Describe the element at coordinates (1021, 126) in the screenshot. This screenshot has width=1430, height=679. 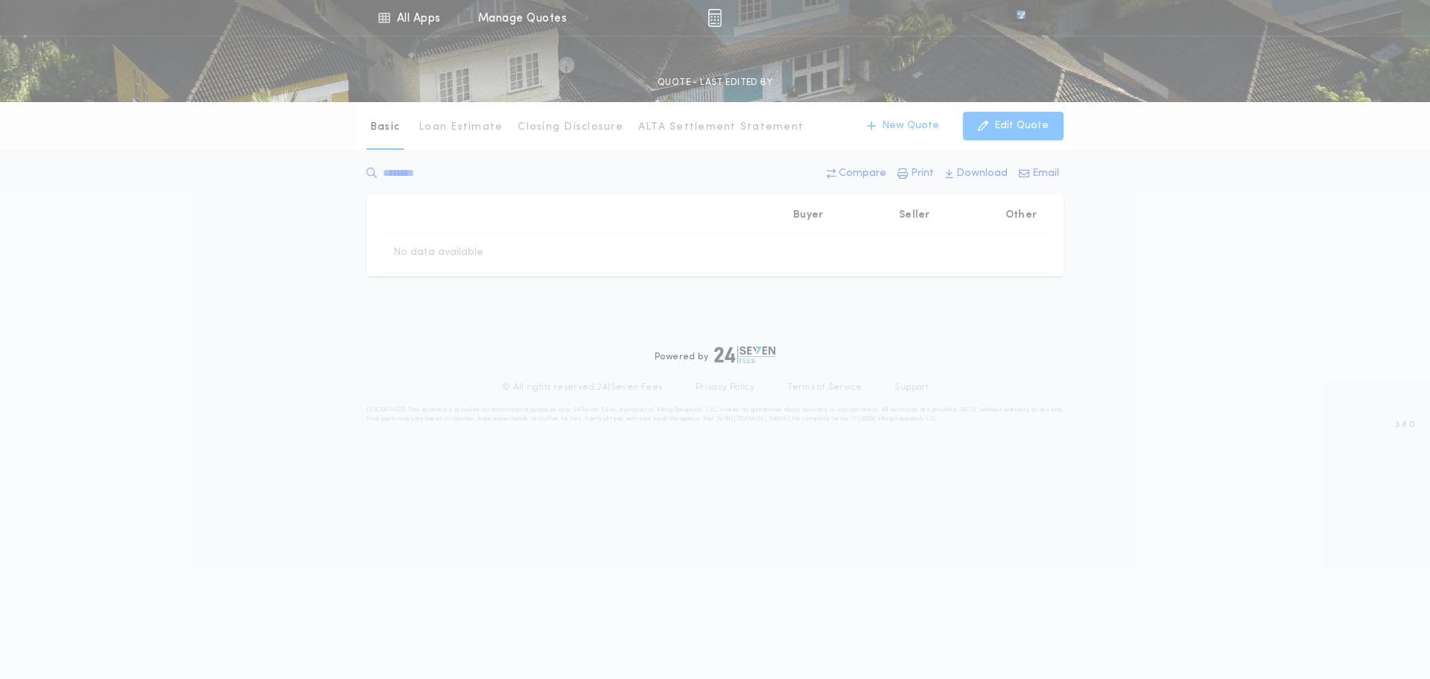
I see `p: Edit Quote` at that location.